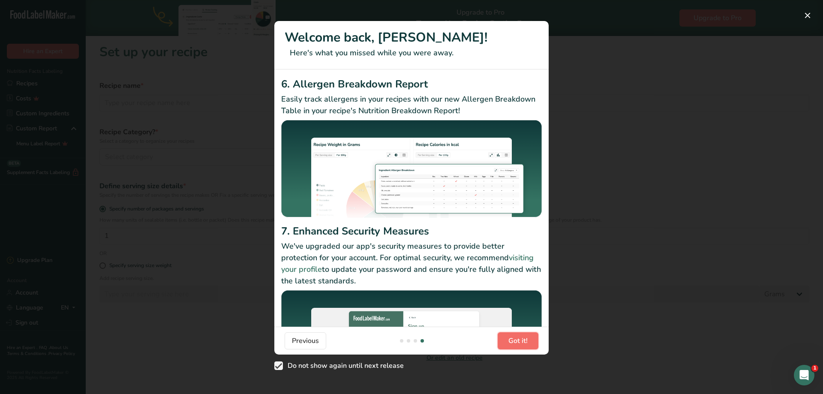  Describe the element at coordinates (411, 170) in the screenshot. I see `img: Allergen Breakdown Report` at that location.